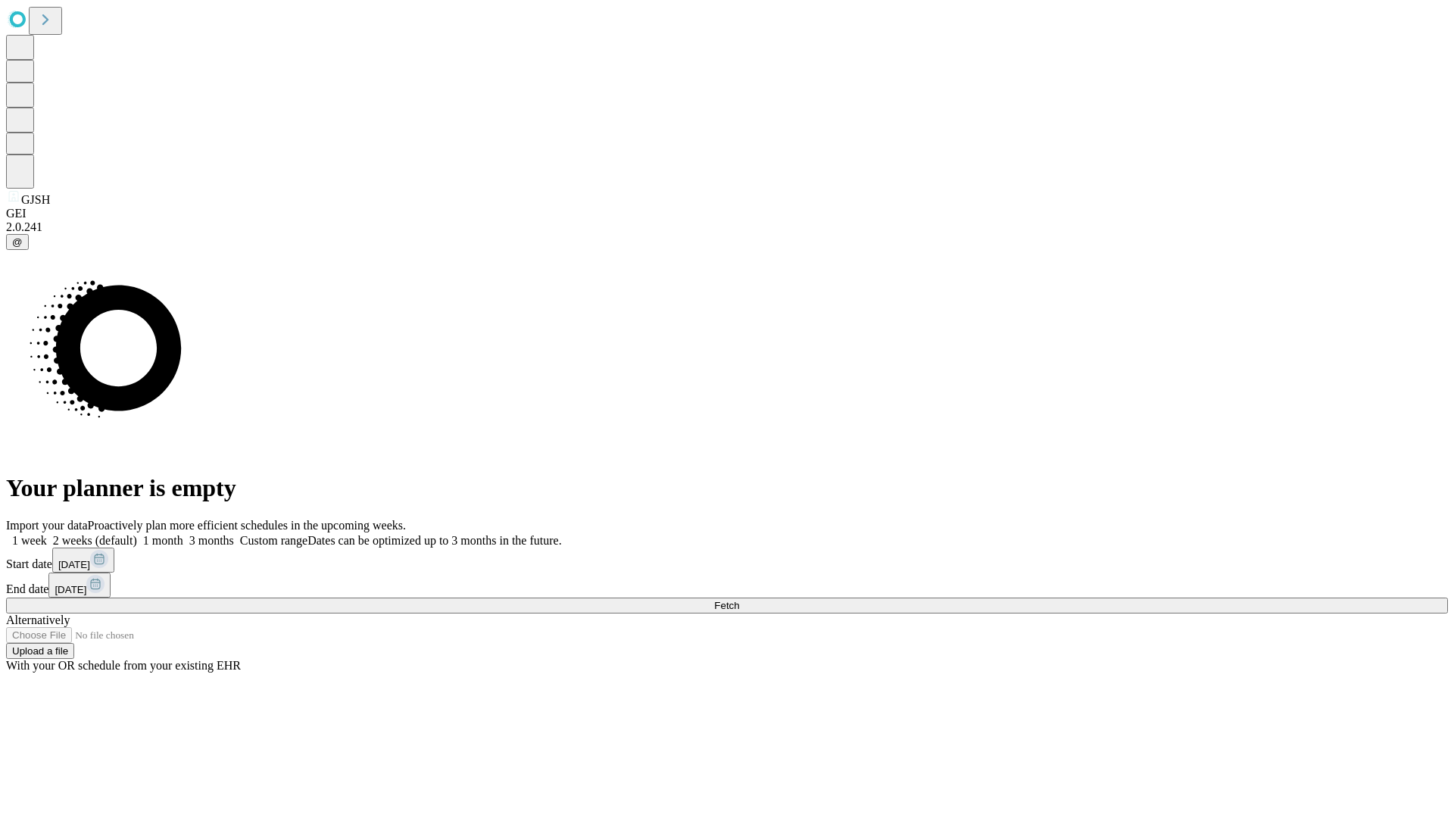  Describe the element at coordinates (123, 665) in the screenshot. I see `span: With your OR schedule from your existing EHR` at that location.